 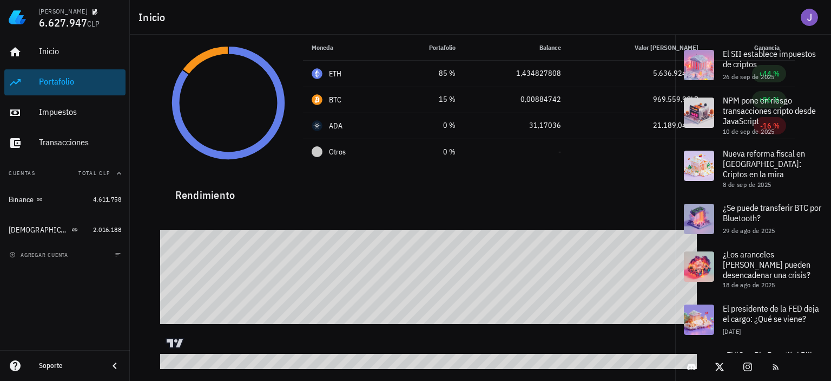 I want to click on div: Rendimiento, so click(x=481, y=191).